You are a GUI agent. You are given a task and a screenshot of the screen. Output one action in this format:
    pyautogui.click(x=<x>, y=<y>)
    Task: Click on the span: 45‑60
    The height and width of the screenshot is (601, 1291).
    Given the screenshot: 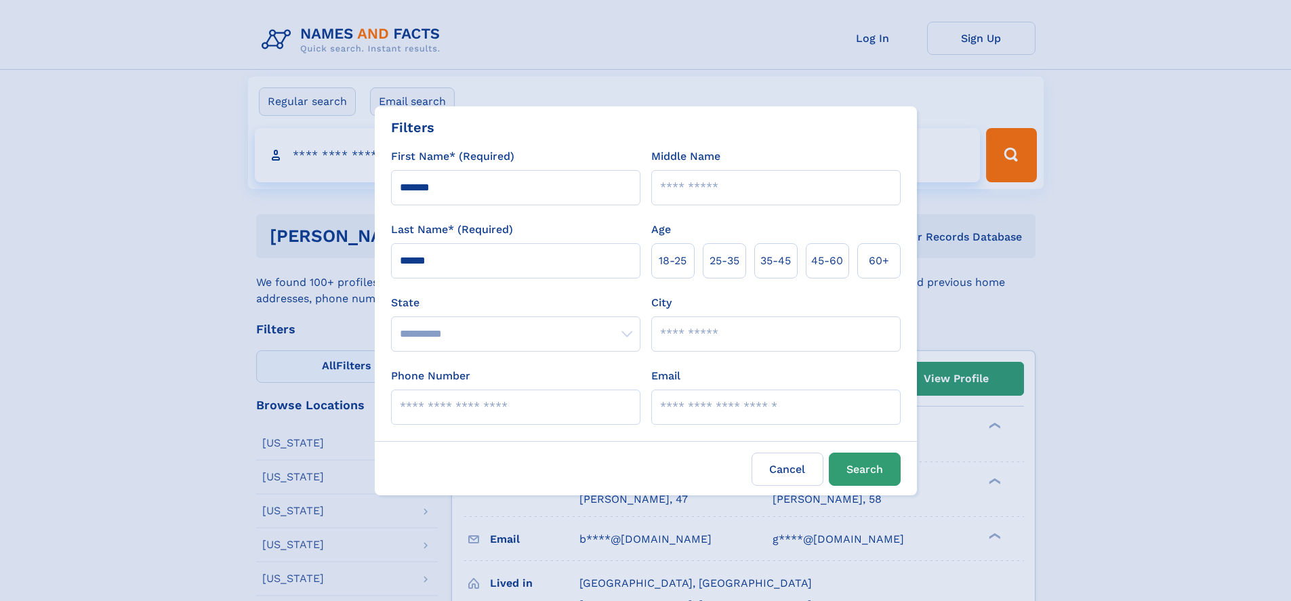 What is the action you would take?
    pyautogui.click(x=827, y=261)
    